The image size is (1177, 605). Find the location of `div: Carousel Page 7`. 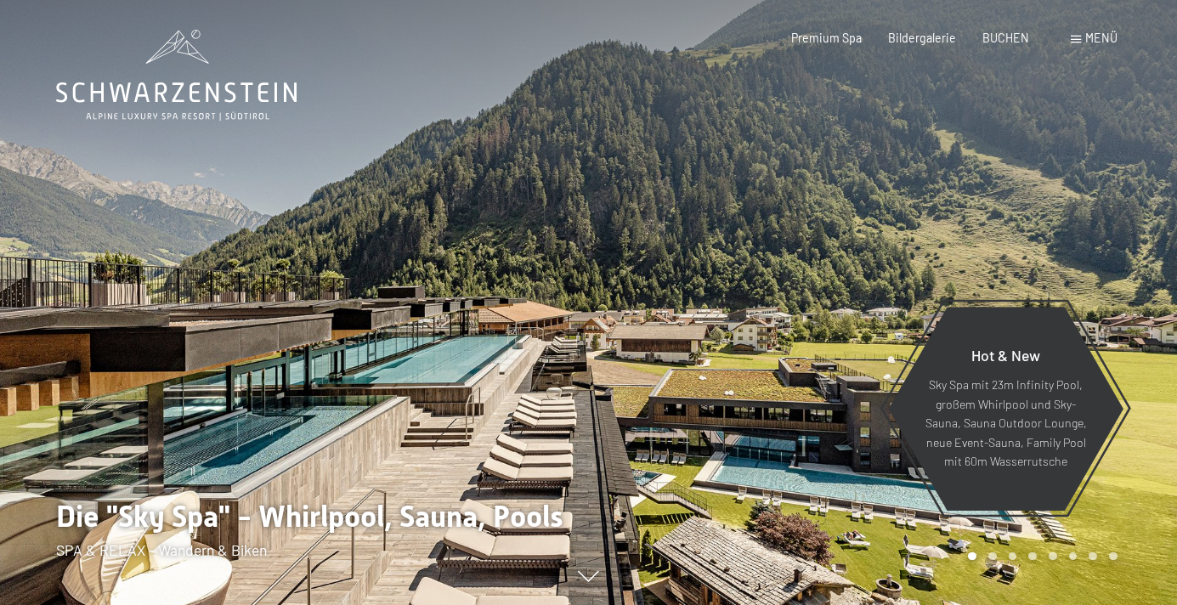

div: Carousel Page 7 is located at coordinates (1093, 556).